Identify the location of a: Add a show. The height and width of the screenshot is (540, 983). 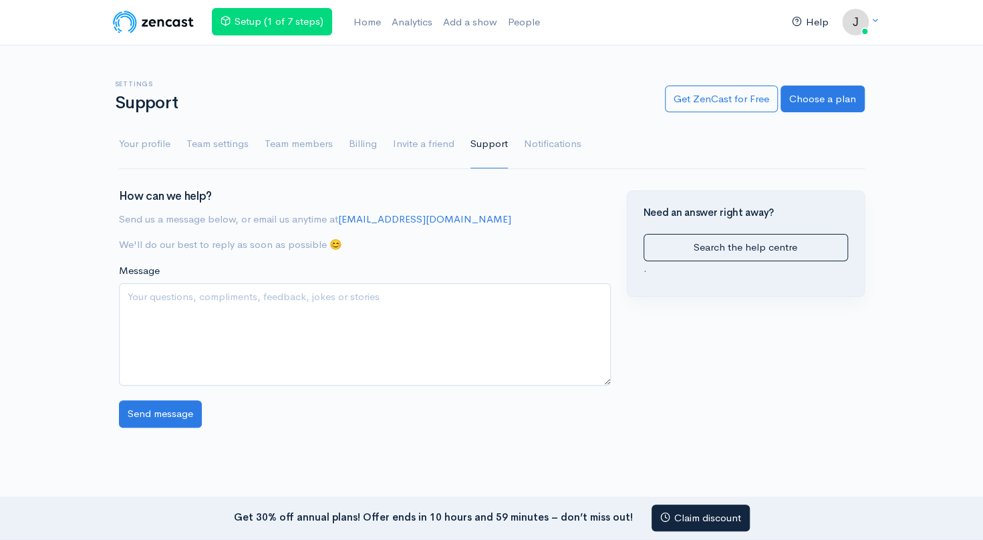
(470, 22).